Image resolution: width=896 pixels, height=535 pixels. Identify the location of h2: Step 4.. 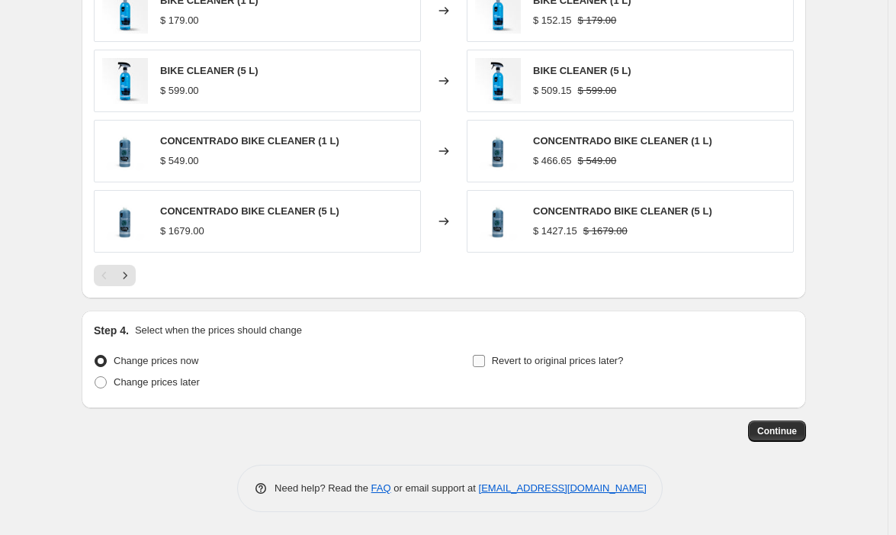
(111, 330).